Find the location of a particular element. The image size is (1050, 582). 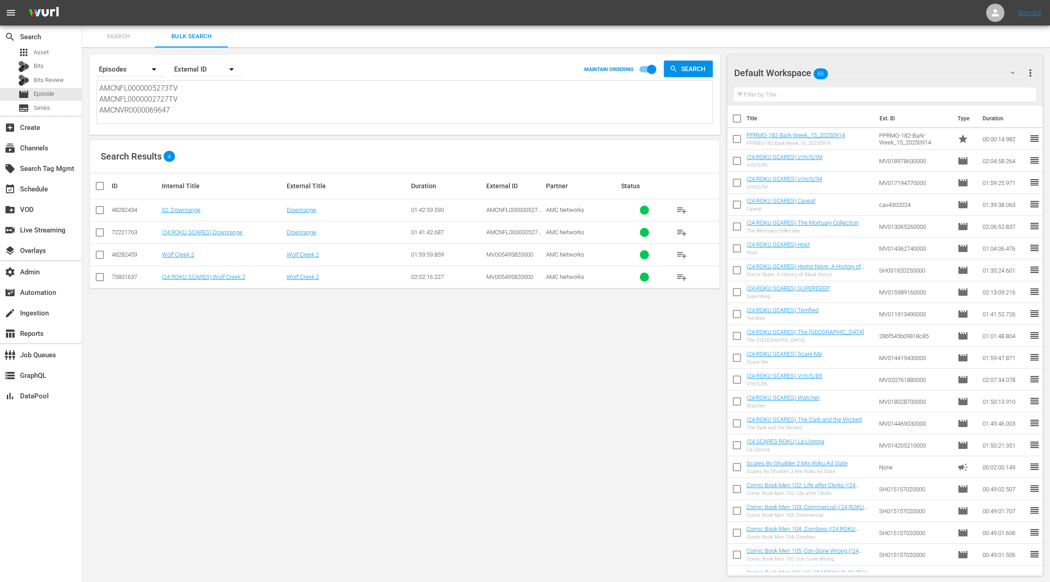

span: Bits is located at coordinates (39, 66).